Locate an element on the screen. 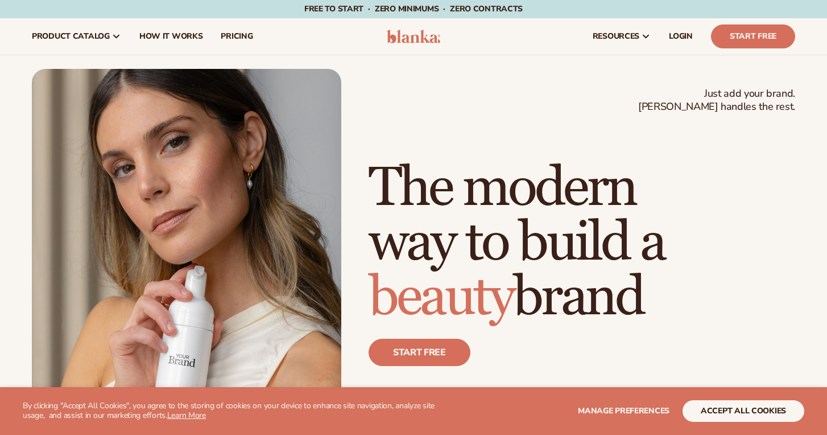 The image size is (827, 435). a: LOGIN is located at coordinates (681, 36).